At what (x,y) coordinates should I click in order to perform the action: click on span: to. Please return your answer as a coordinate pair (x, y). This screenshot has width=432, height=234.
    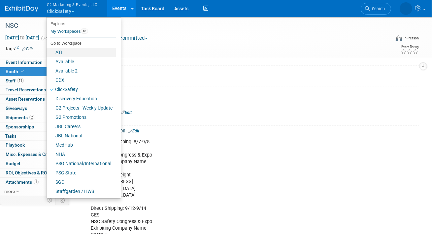
    Looking at the image, I should click on (22, 38).